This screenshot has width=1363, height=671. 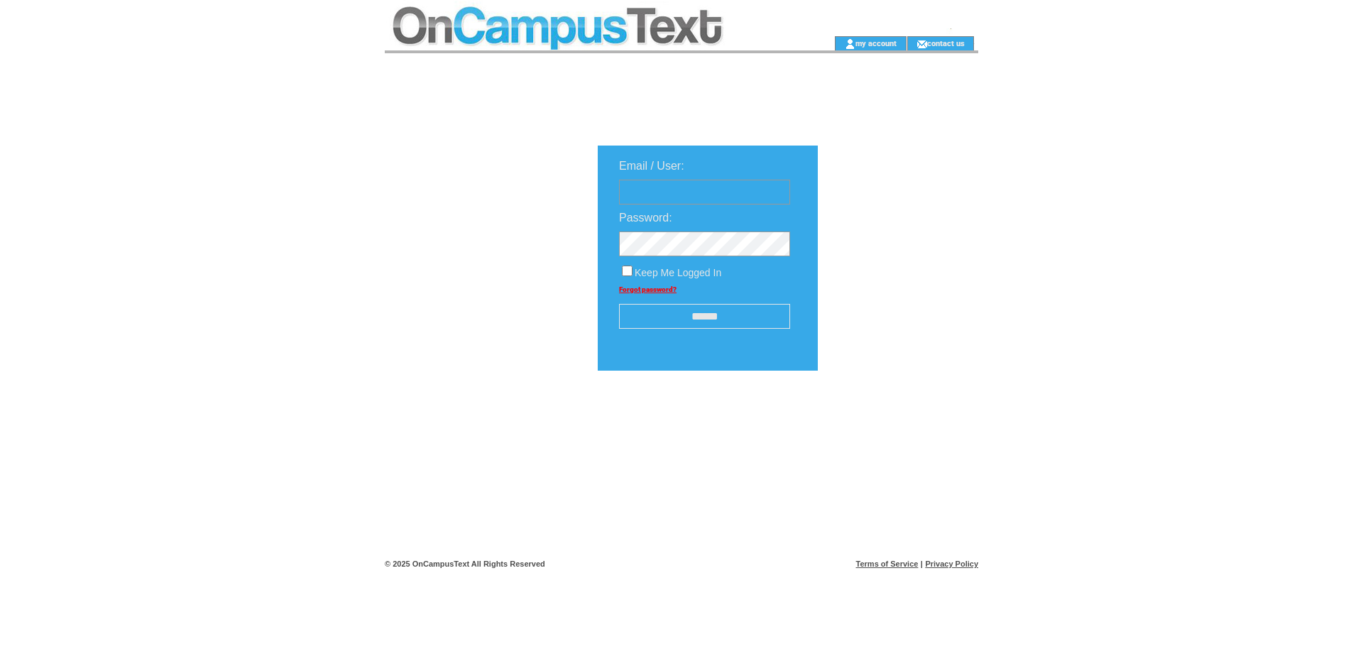 I want to click on span: Password:, so click(x=645, y=217).